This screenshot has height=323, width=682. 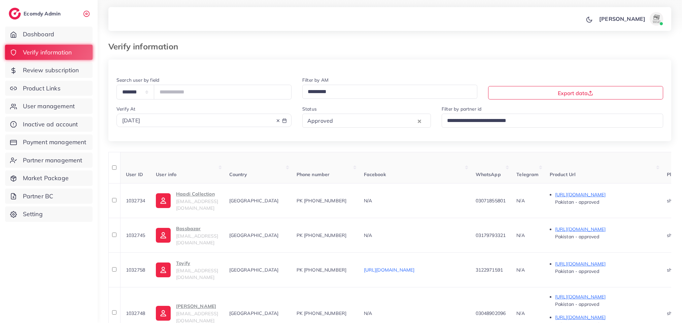 I want to click on a: User management, so click(x=49, y=106).